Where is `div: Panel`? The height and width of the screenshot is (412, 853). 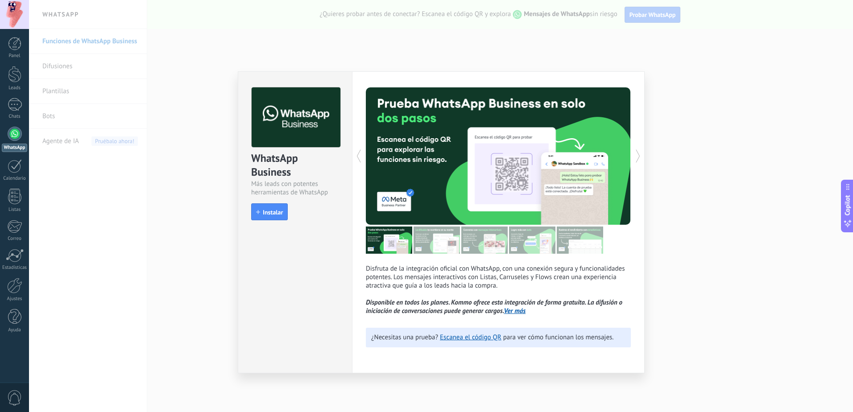 div: Panel is located at coordinates (15, 56).